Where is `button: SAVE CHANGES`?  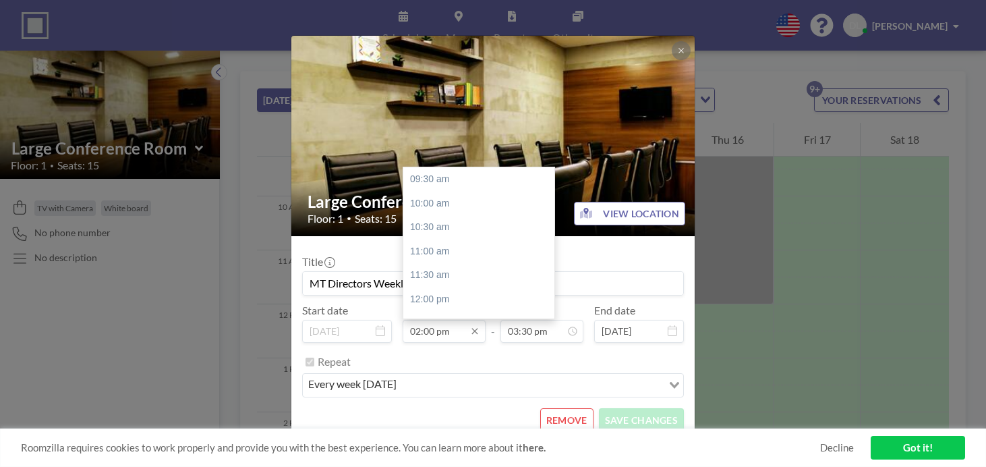 button: SAVE CHANGES is located at coordinates (642, 420).